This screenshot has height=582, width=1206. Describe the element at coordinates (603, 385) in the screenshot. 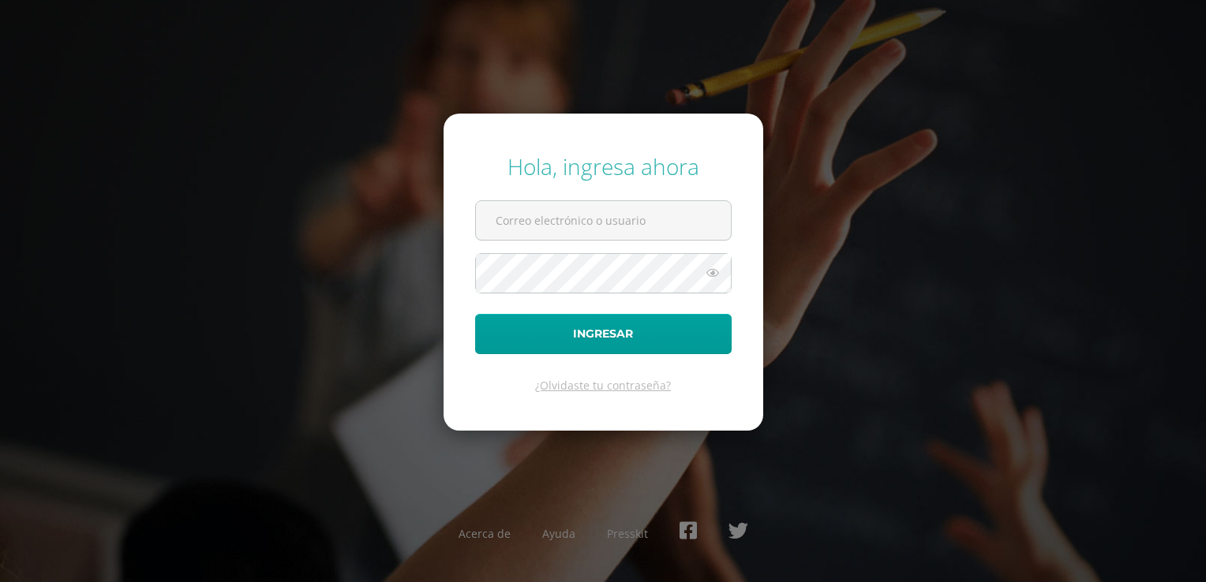

I see `a: ¿Olvidaste tu contraseña?` at that location.